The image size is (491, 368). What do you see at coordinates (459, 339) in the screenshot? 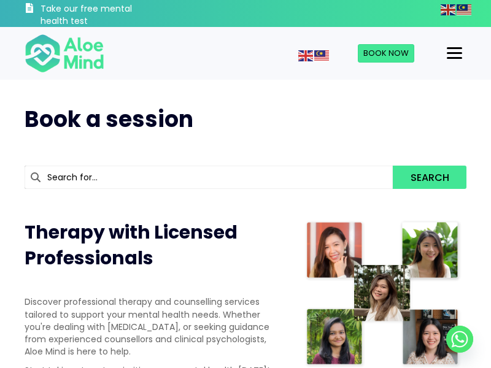
I see `a: Whatsapp` at bounding box center [459, 339].